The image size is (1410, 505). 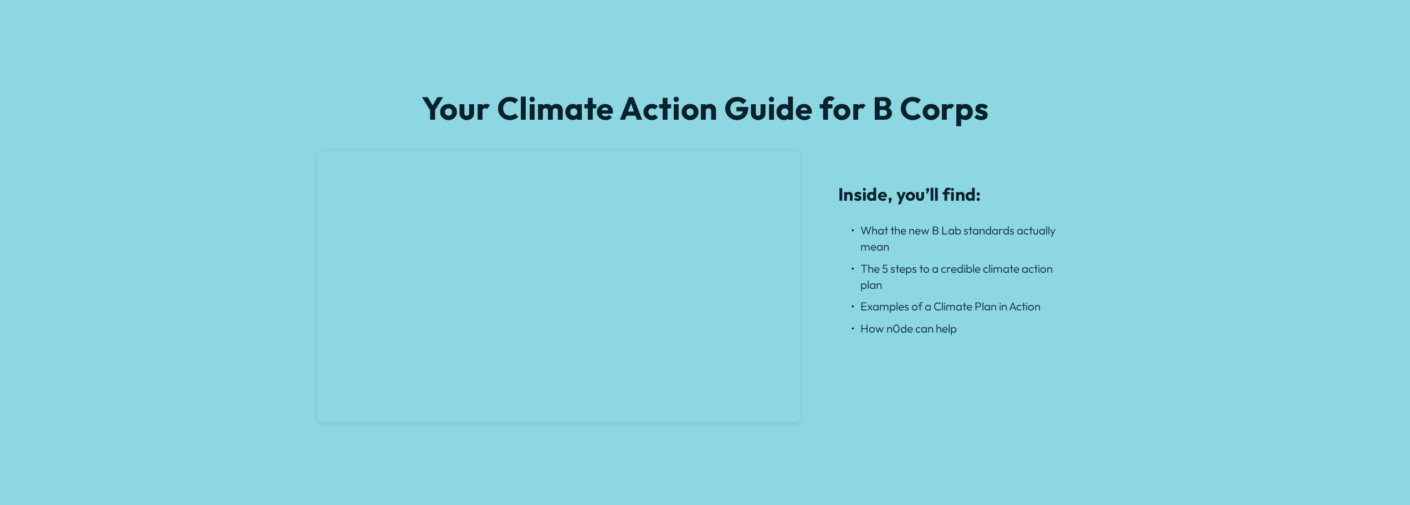 What do you see at coordinates (949, 194) in the screenshot?
I see `h3: Inside, you’ll find:` at bounding box center [949, 194].